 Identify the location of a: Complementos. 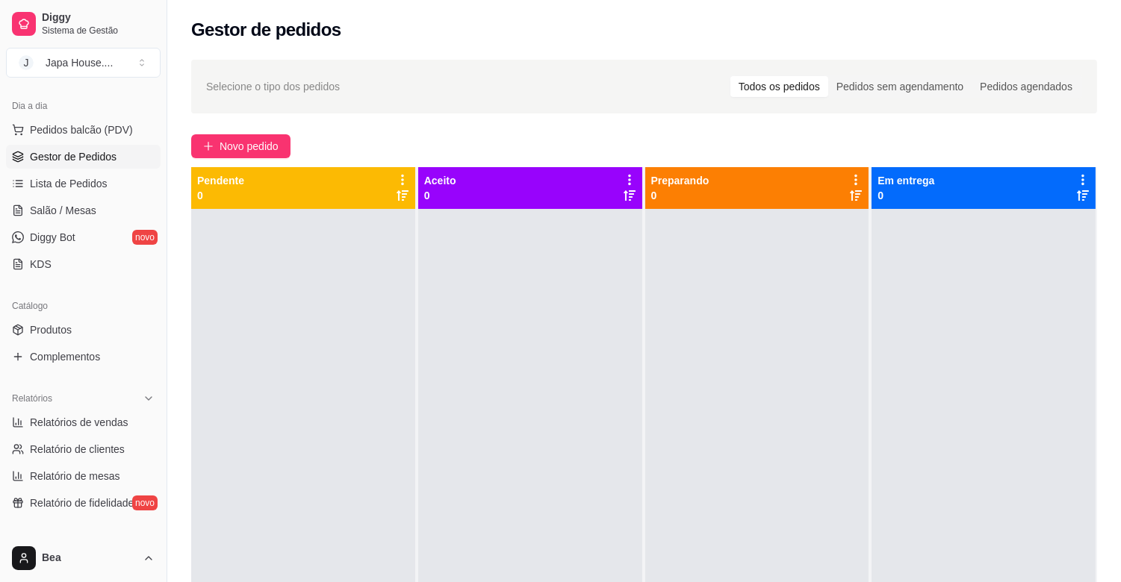
(83, 357).